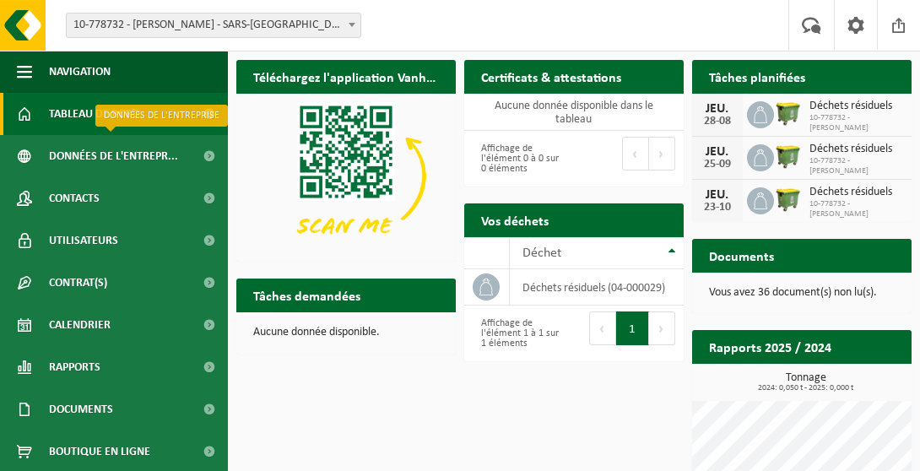 The image size is (920, 471). I want to click on span: Déchet, so click(542, 253).